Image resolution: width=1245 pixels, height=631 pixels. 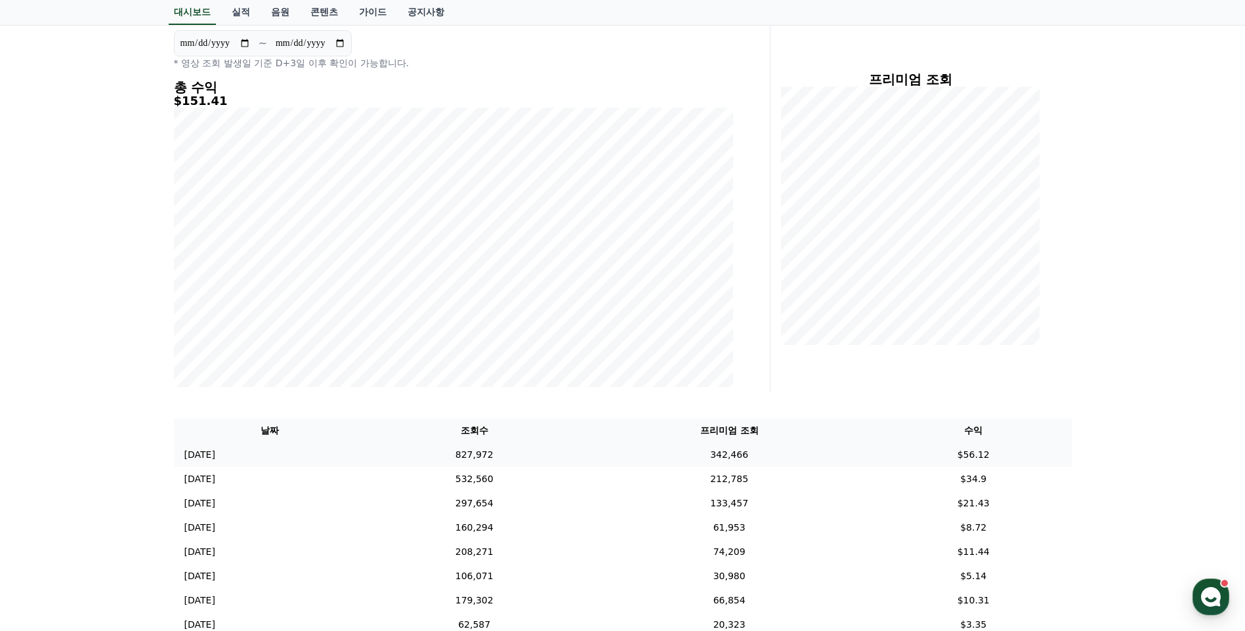 I want to click on td: 133,457, so click(x=729, y=503).